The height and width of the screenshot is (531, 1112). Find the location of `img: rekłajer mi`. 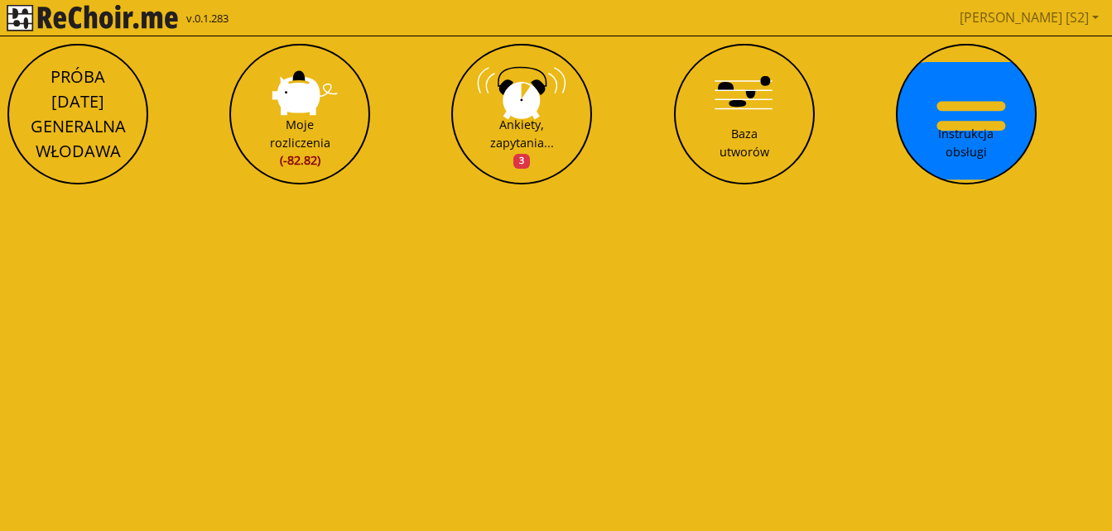

img: rekłajer mi is located at coordinates (92, 18).